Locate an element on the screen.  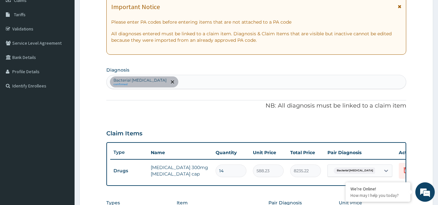
p: All diagnoses entered must be linked to a claim item. Diagnosis & Claim Items that are visible bu... is located at coordinates (257, 37).